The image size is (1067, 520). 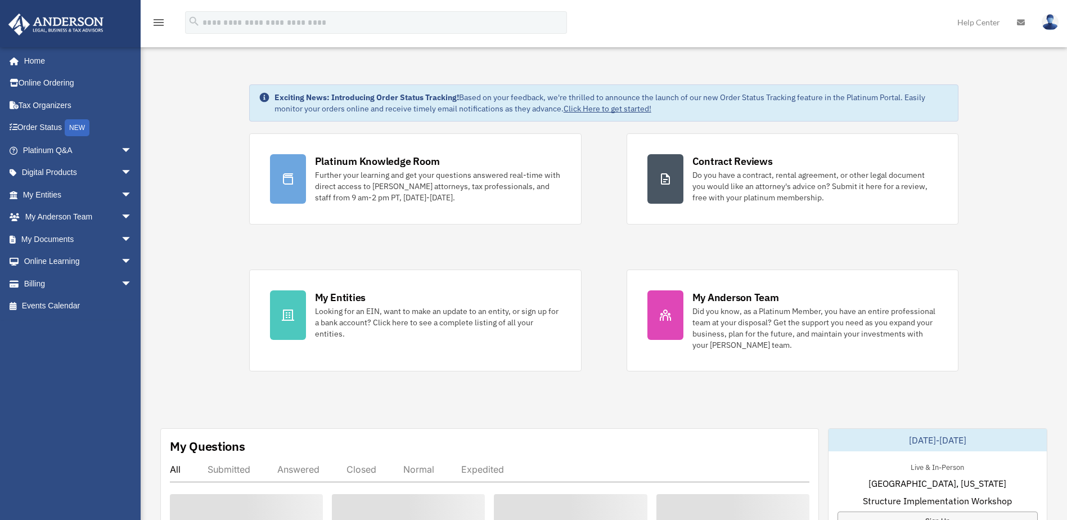 What do you see at coordinates (815, 186) in the screenshot?
I see `div: Do you have a contract, rental agreement, or other legal document you would like an attorney's ad...` at bounding box center [815, 186].